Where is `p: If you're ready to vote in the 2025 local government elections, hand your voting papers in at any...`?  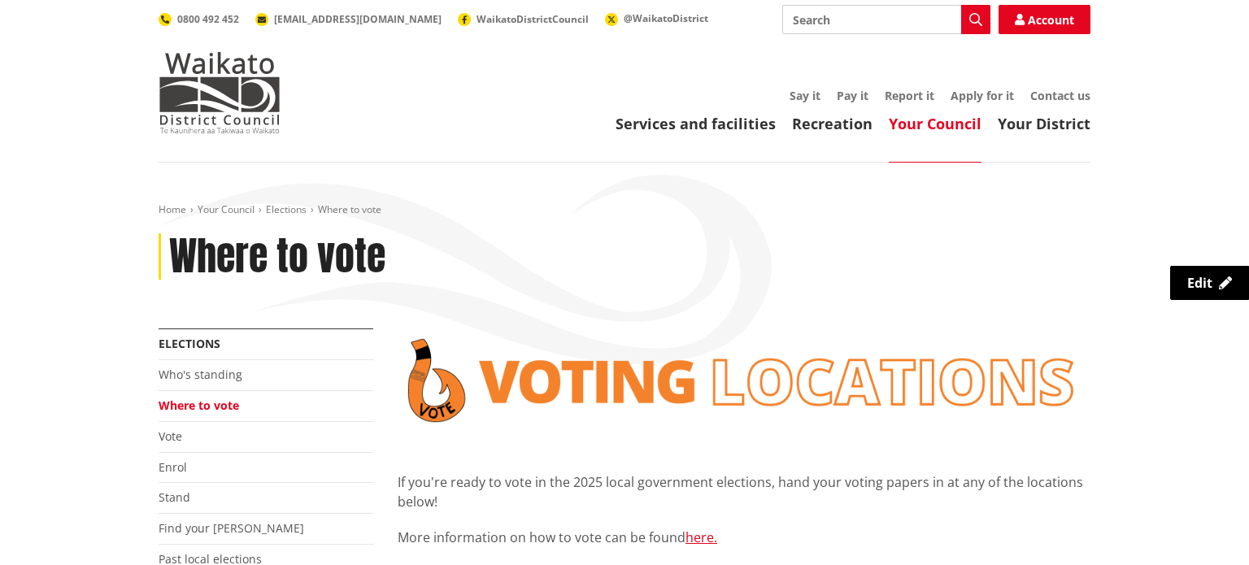
p: If you're ready to vote in the 2025 local government elections, hand your voting papers in at any... is located at coordinates (744, 492).